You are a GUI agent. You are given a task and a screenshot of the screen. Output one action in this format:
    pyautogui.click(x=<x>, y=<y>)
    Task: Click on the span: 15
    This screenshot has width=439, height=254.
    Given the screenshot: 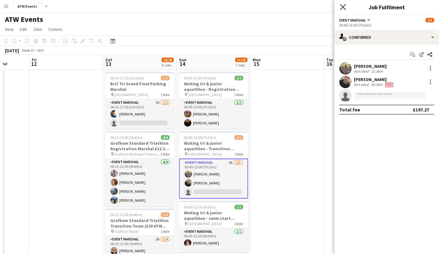 What is the action you would take?
    pyautogui.click(x=256, y=64)
    